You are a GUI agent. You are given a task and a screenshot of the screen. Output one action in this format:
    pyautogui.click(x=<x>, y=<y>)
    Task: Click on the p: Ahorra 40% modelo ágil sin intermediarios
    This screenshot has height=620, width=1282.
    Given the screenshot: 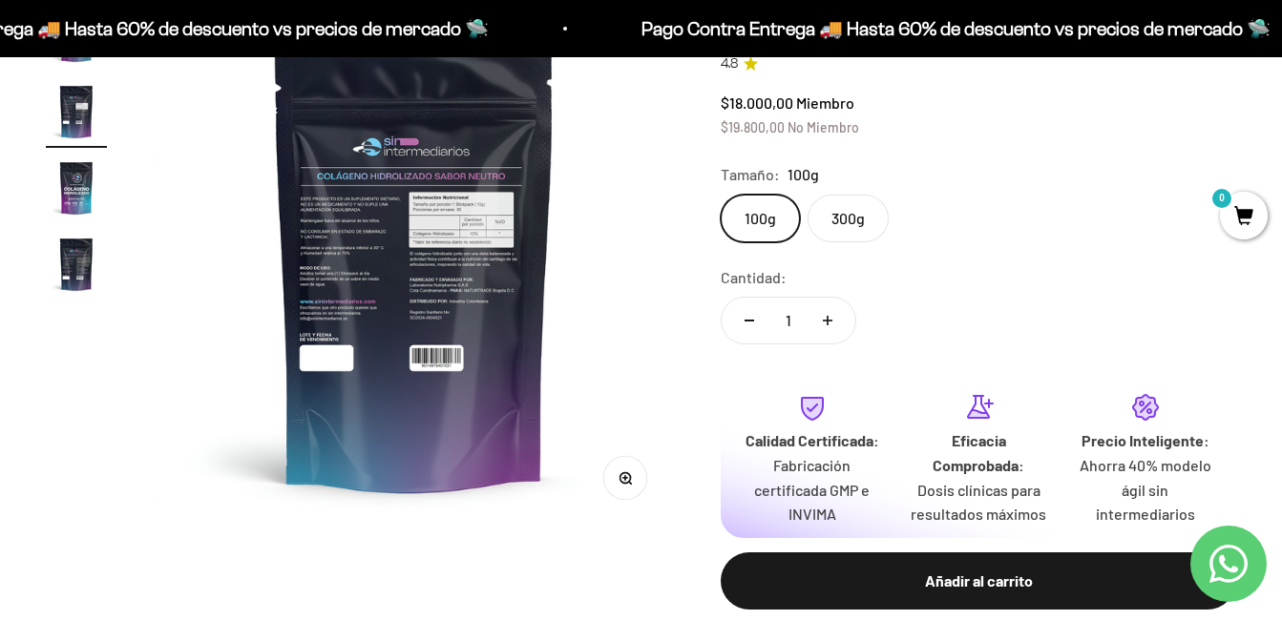 What is the action you would take?
    pyautogui.click(x=1144, y=490)
    